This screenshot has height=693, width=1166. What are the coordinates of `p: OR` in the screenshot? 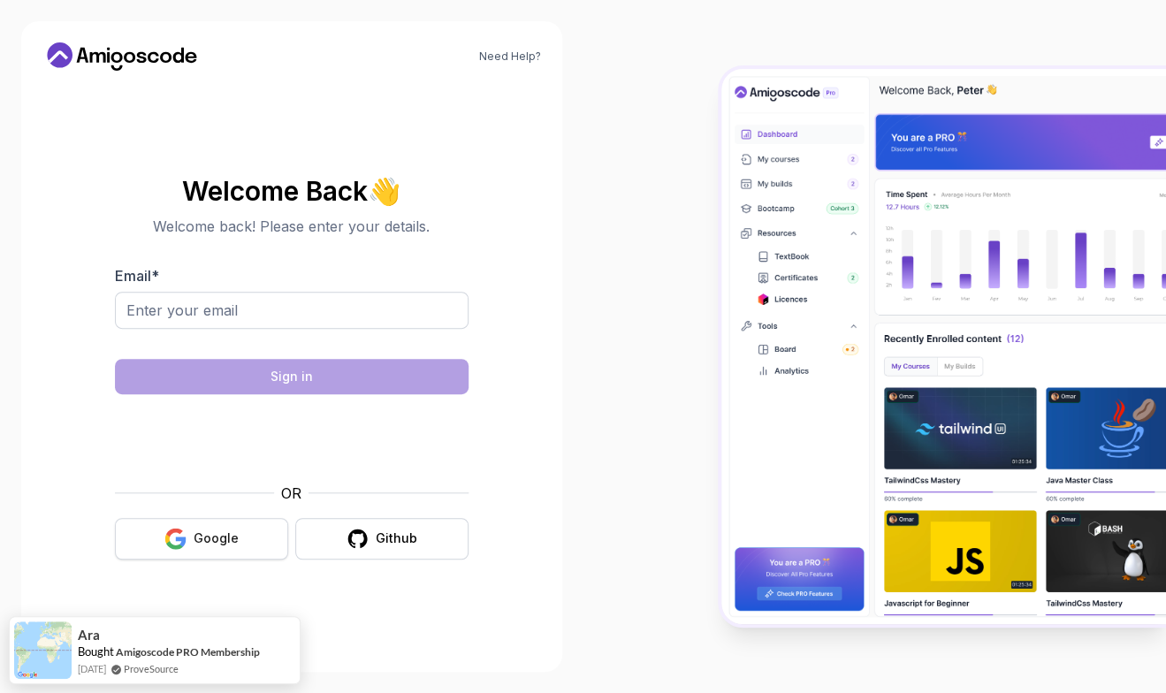 It's located at (291, 493).